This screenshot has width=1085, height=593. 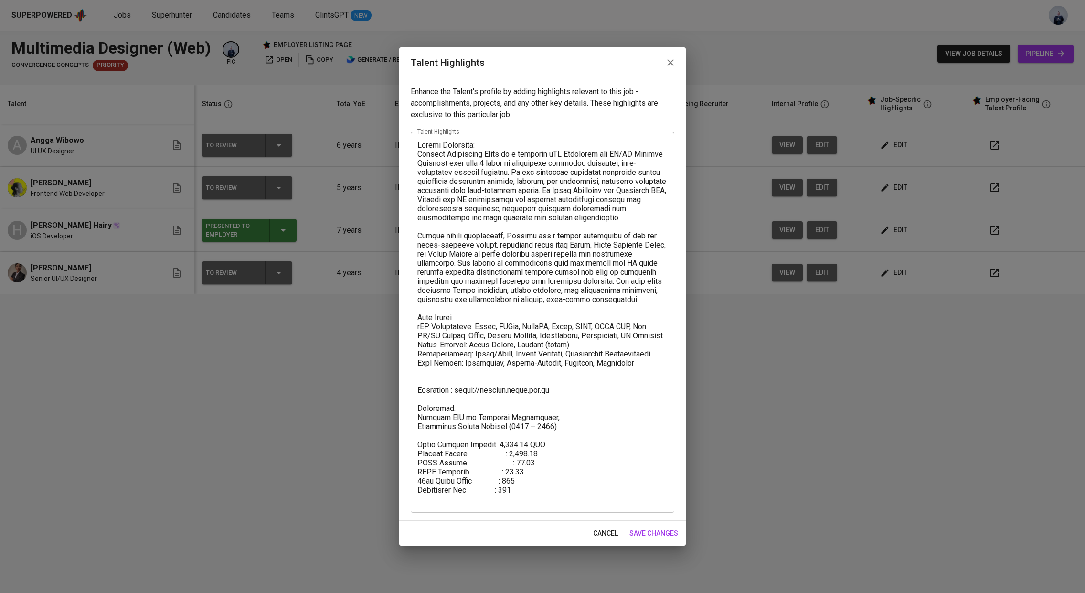 I want to click on button: save changes, so click(x=654, y=533).